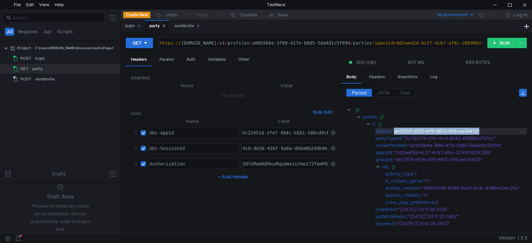 The width and height of the screenshot is (532, 243). What do you see at coordinates (370, 117) in the screenshot?
I see `div: parties` at bounding box center [370, 117].